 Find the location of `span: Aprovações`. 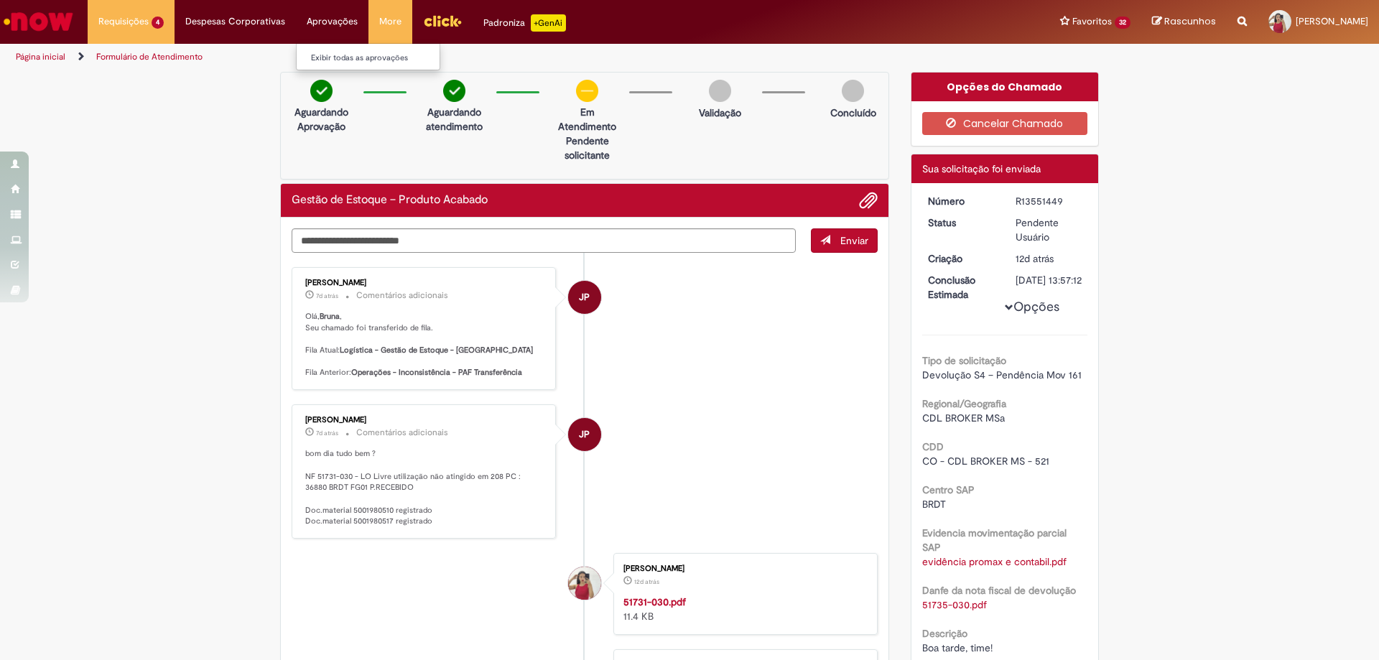

span: Aprovações is located at coordinates (332, 22).